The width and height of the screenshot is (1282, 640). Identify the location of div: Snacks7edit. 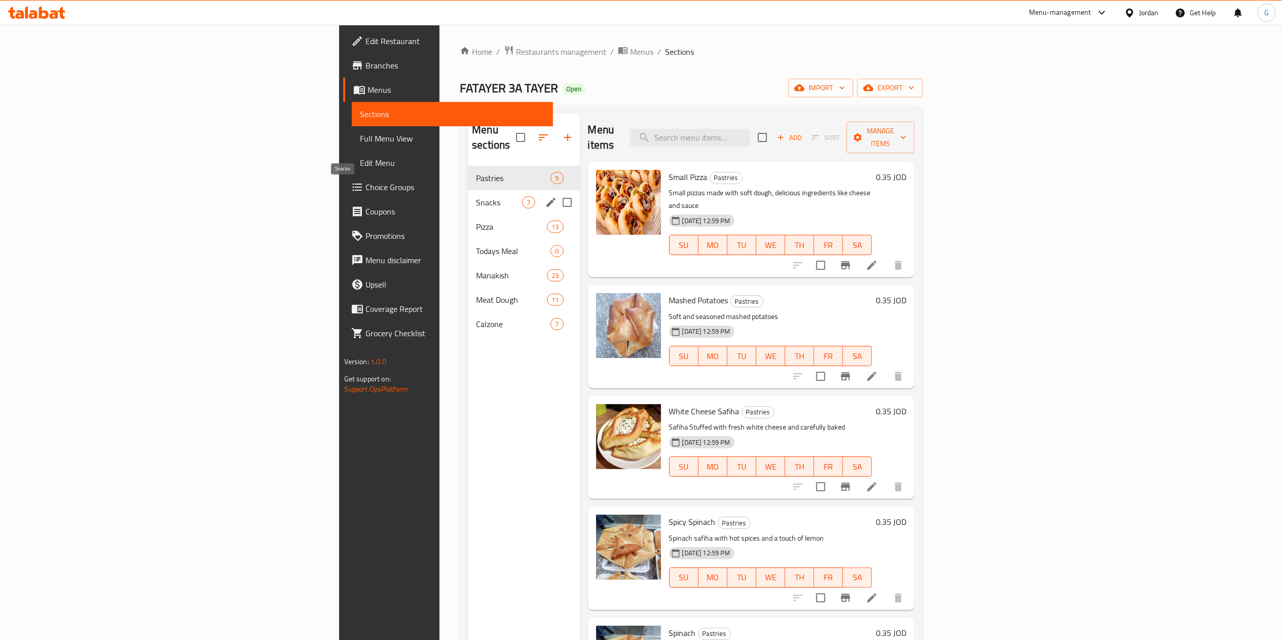
(524, 202).